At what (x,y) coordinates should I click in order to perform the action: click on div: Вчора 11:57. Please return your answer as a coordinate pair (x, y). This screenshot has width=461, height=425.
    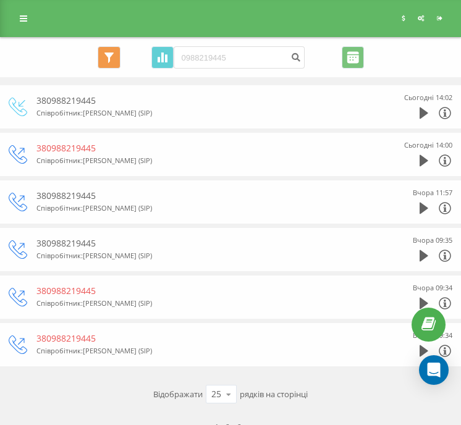
    Looking at the image, I should click on (433, 193).